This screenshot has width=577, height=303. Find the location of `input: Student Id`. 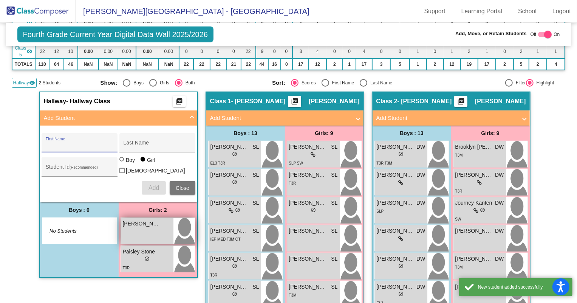

input: Student Id is located at coordinates (80, 170).